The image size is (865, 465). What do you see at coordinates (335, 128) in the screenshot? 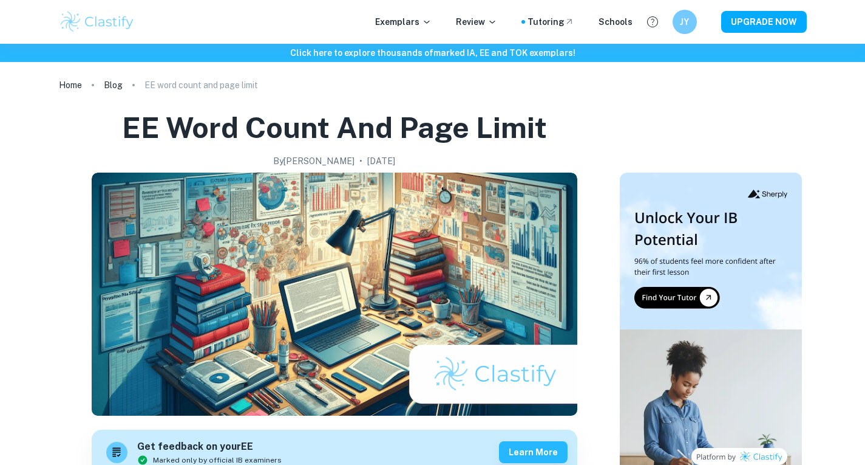
I see `h1: EE word count and page limit` at bounding box center [335, 128].